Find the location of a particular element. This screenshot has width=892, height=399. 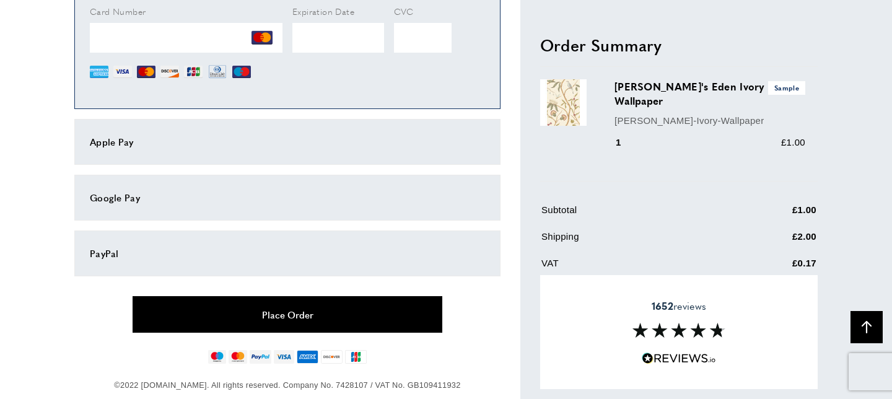

img: Reviews section is located at coordinates (679, 330).